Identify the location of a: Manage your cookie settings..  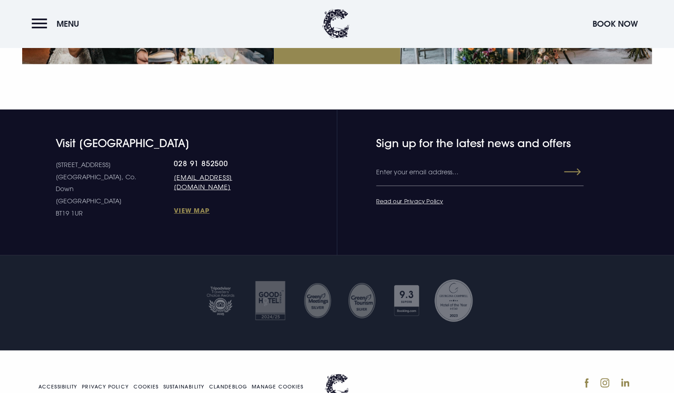
(278, 387).